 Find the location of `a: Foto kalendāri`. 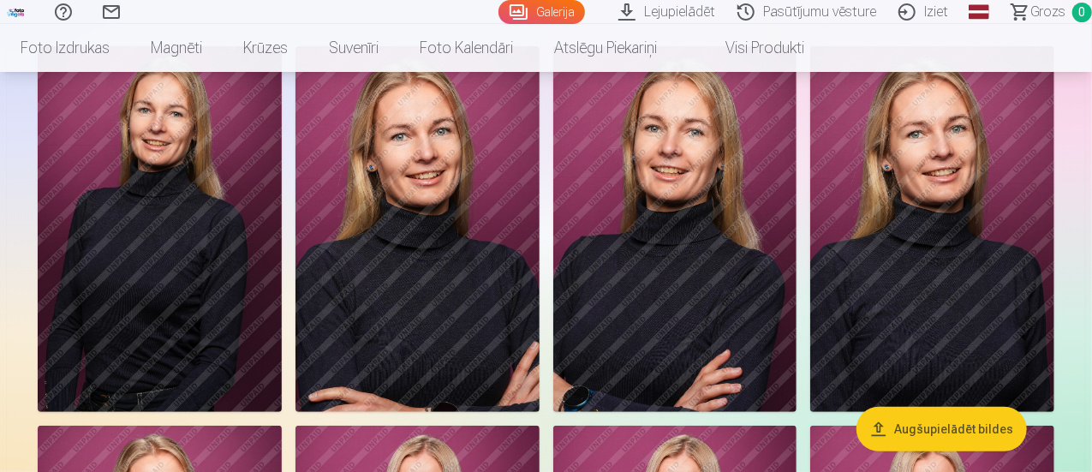

a: Foto kalendāri is located at coordinates (466, 48).